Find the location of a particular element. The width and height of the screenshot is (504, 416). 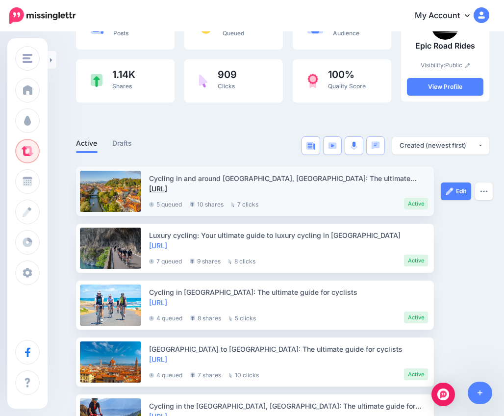

span: Queued is located at coordinates (233, 33).